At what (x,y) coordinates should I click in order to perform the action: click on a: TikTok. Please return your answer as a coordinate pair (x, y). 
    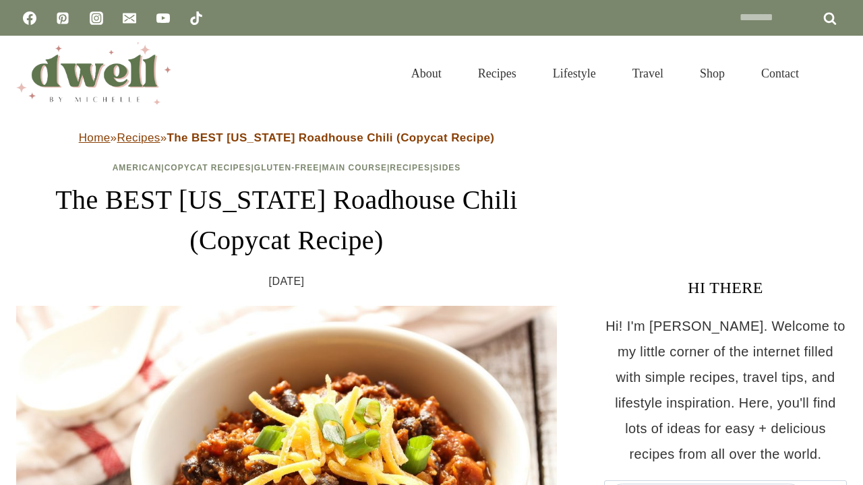
    Looking at the image, I should click on (196, 18).